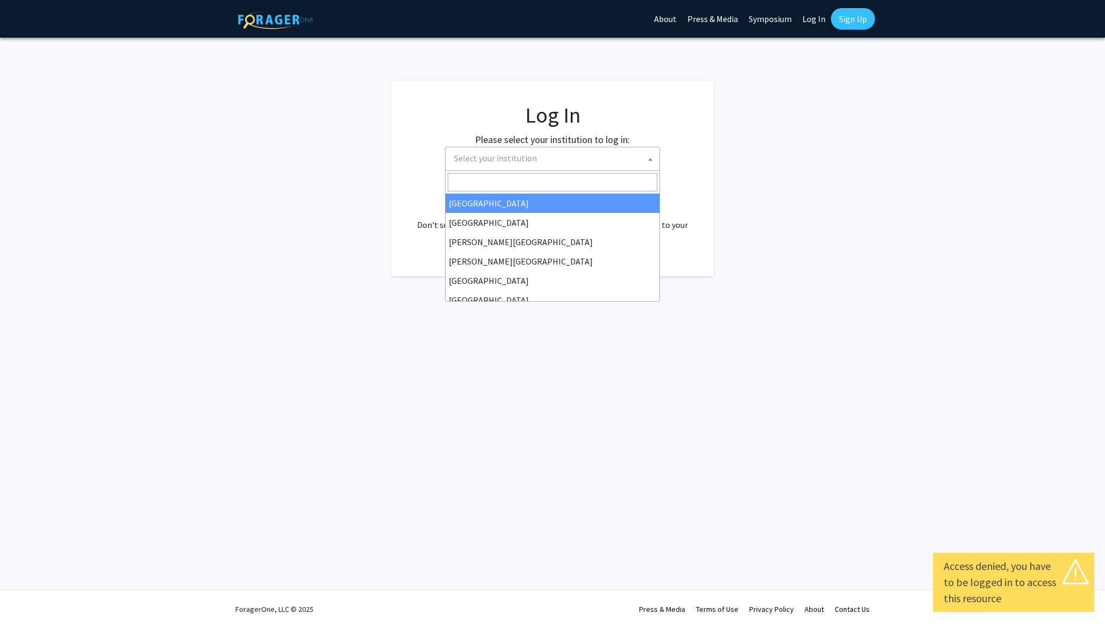 Image resolution: width=1105 pixels, height=628 pixels. What do you see at coordinates (276, 19) in the screenshot?
I see `img: ForagerOne Logo` at bounding box center [276, 19].